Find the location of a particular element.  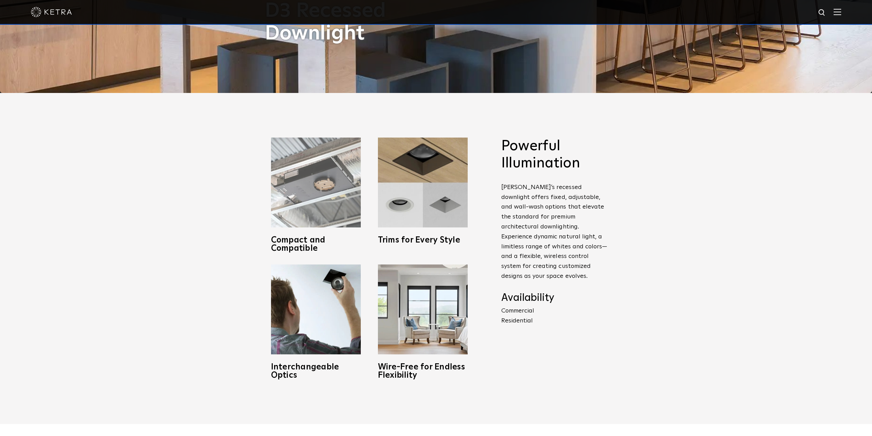

img: D3_WV_Bedroom is located at coordinates (423, 309).